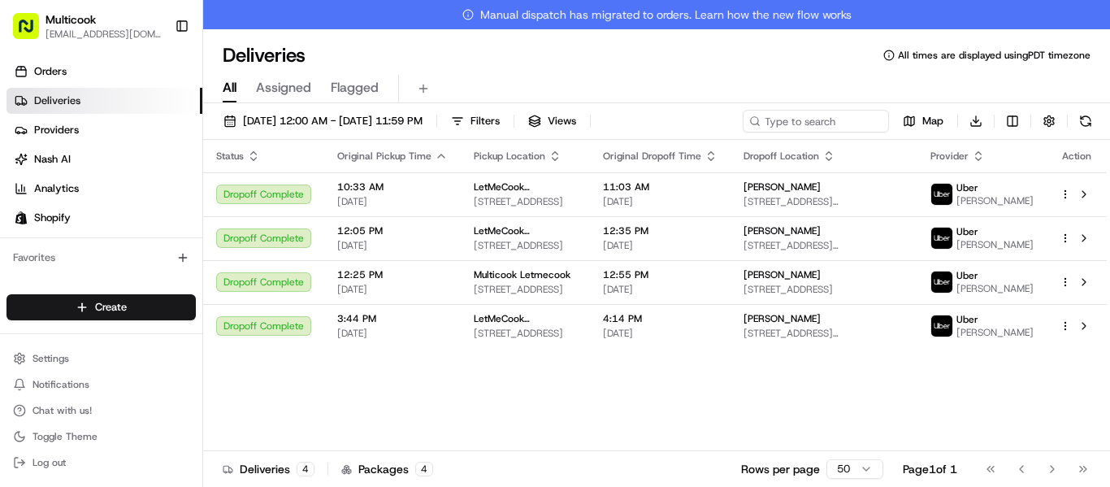  What do you see at coordinates (780, 469) in the screenshot?
I see `p: Rows per page` at bounding box center [780, 469].